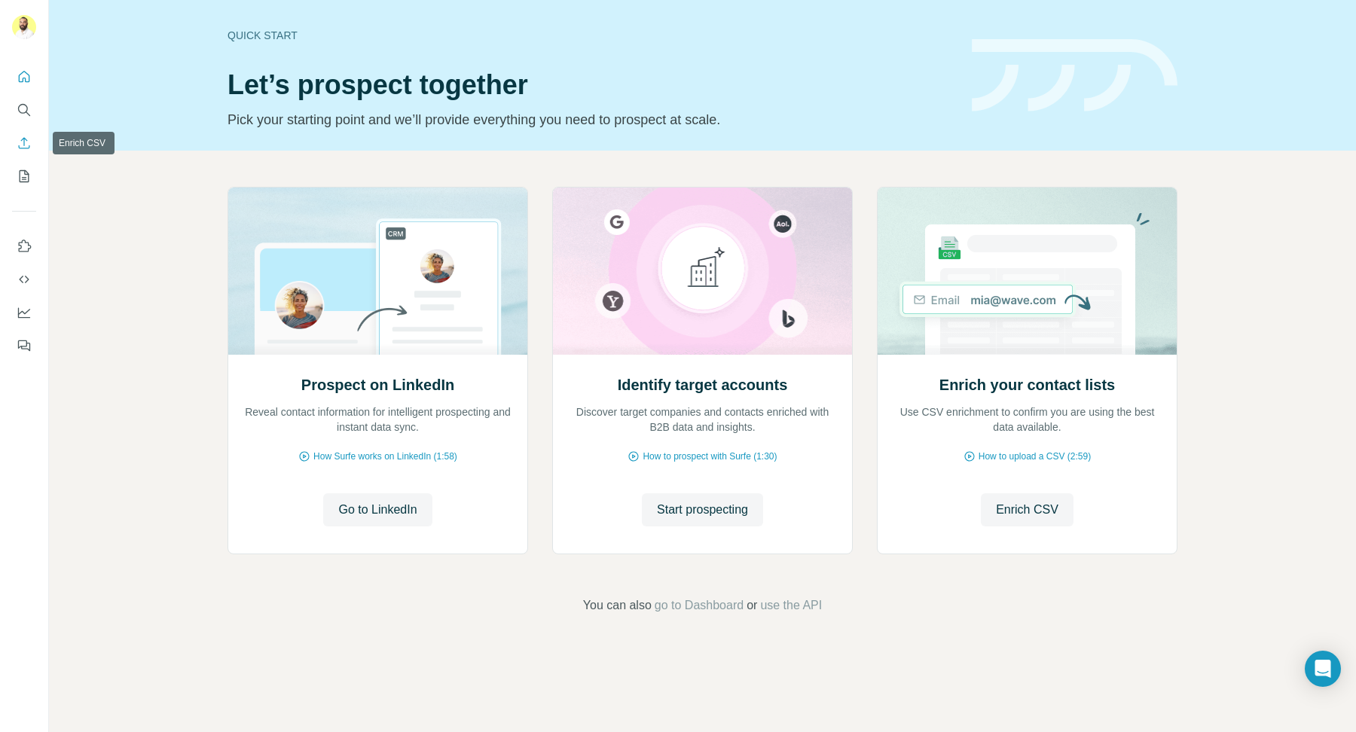 Image resolution: width=1356 pixels, height=732 pixels. Describe the element at coordinates (710, 457) in the screenshot. I see `span: How to prospect with Surfe (1:30)` at that location.